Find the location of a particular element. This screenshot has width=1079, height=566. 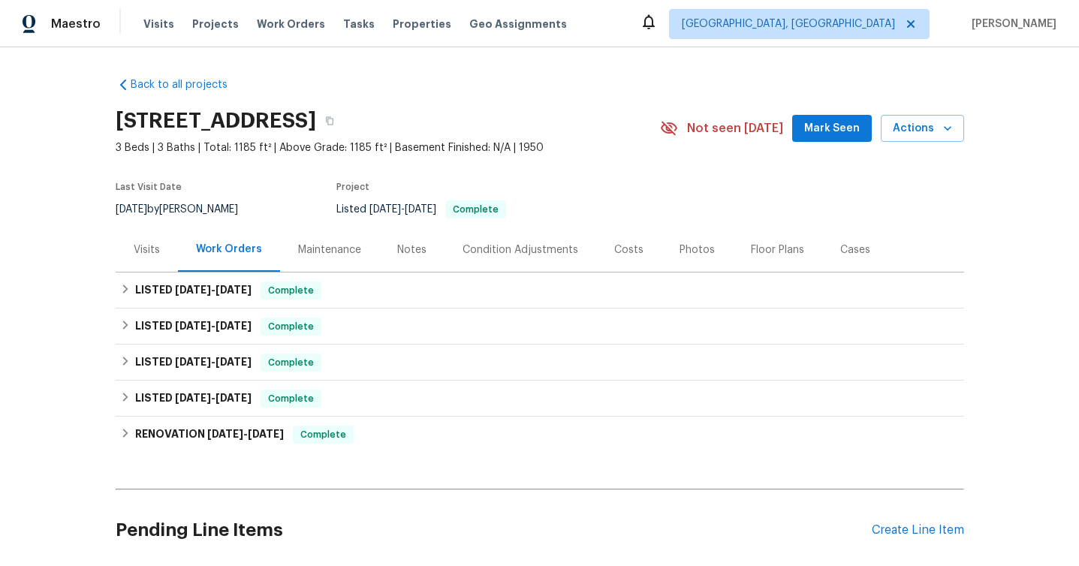

span: Project is located at coordinates (353, 187).